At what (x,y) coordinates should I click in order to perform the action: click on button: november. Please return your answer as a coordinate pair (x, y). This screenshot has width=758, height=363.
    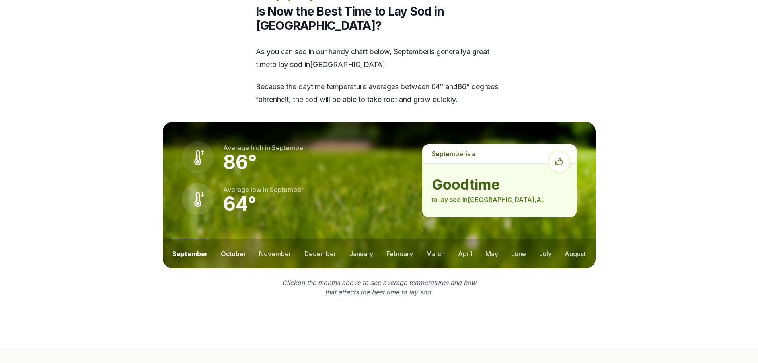
    Looking at the image, I should click on (275, 253).